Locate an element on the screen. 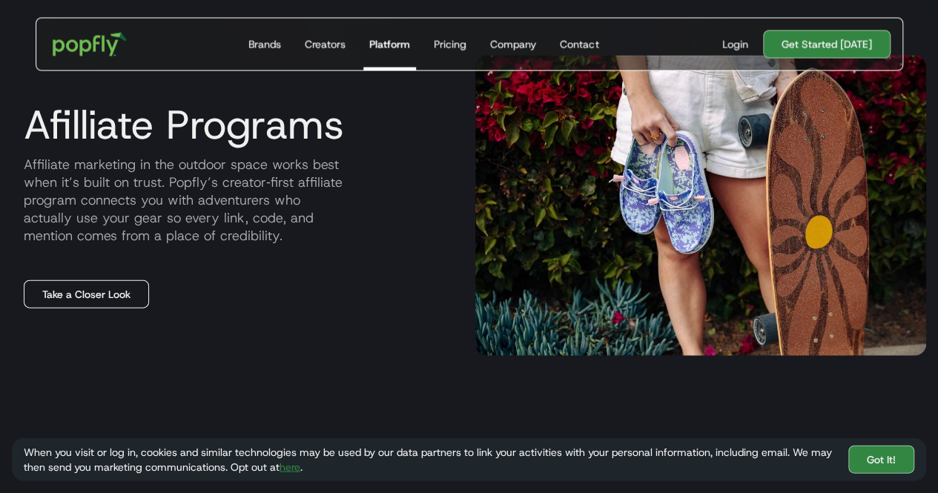 This screenshot has width=938, height=493. h3: Afilliate Programs is located at coordinates (237, 125).